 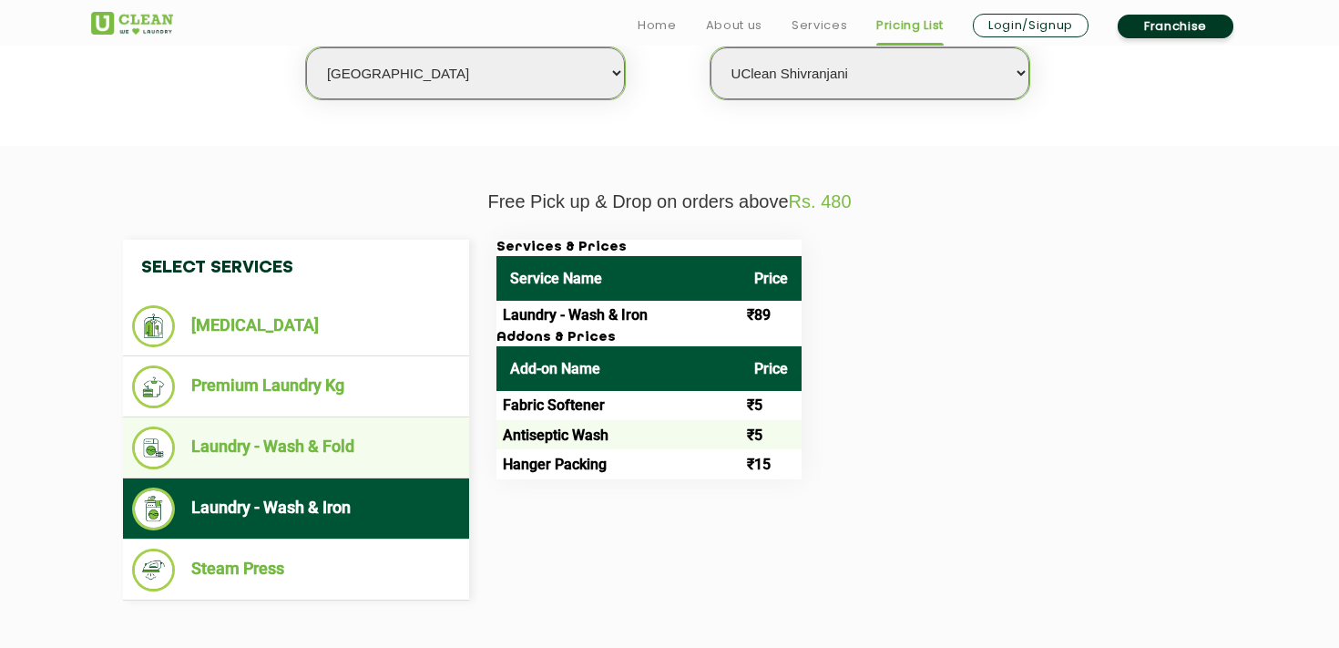 I want to click on a: Services, so click(x=819, y=26).